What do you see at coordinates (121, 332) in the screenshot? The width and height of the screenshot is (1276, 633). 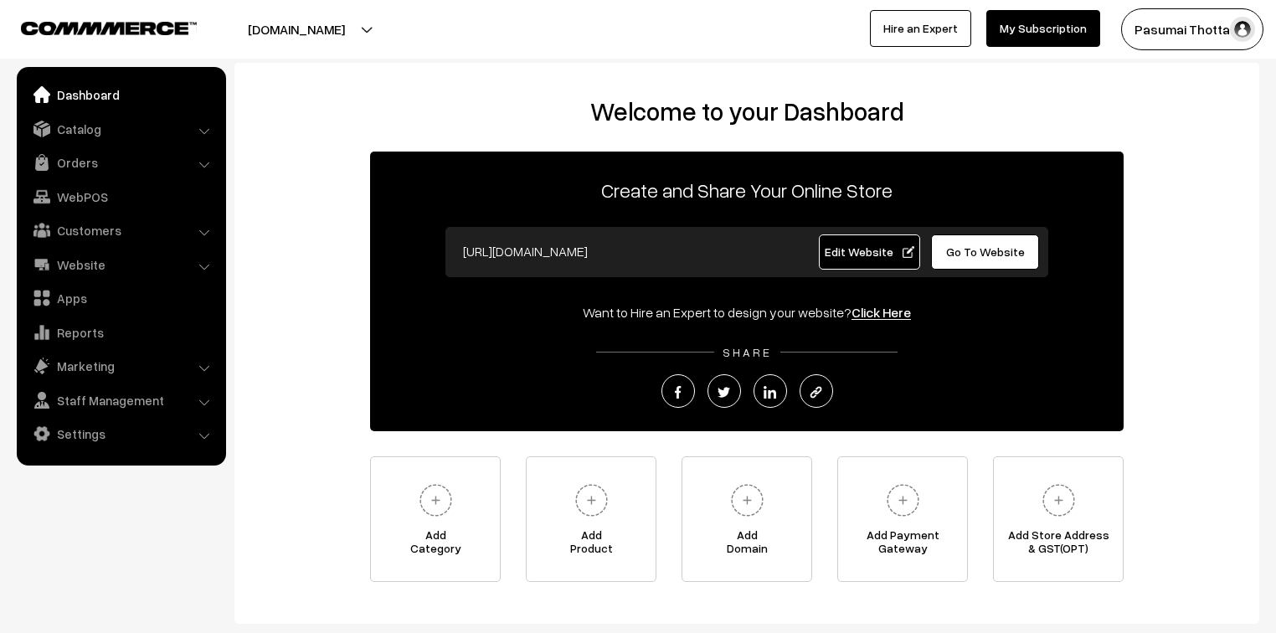 I see `a: Reports` at bounding box center [121, 332].